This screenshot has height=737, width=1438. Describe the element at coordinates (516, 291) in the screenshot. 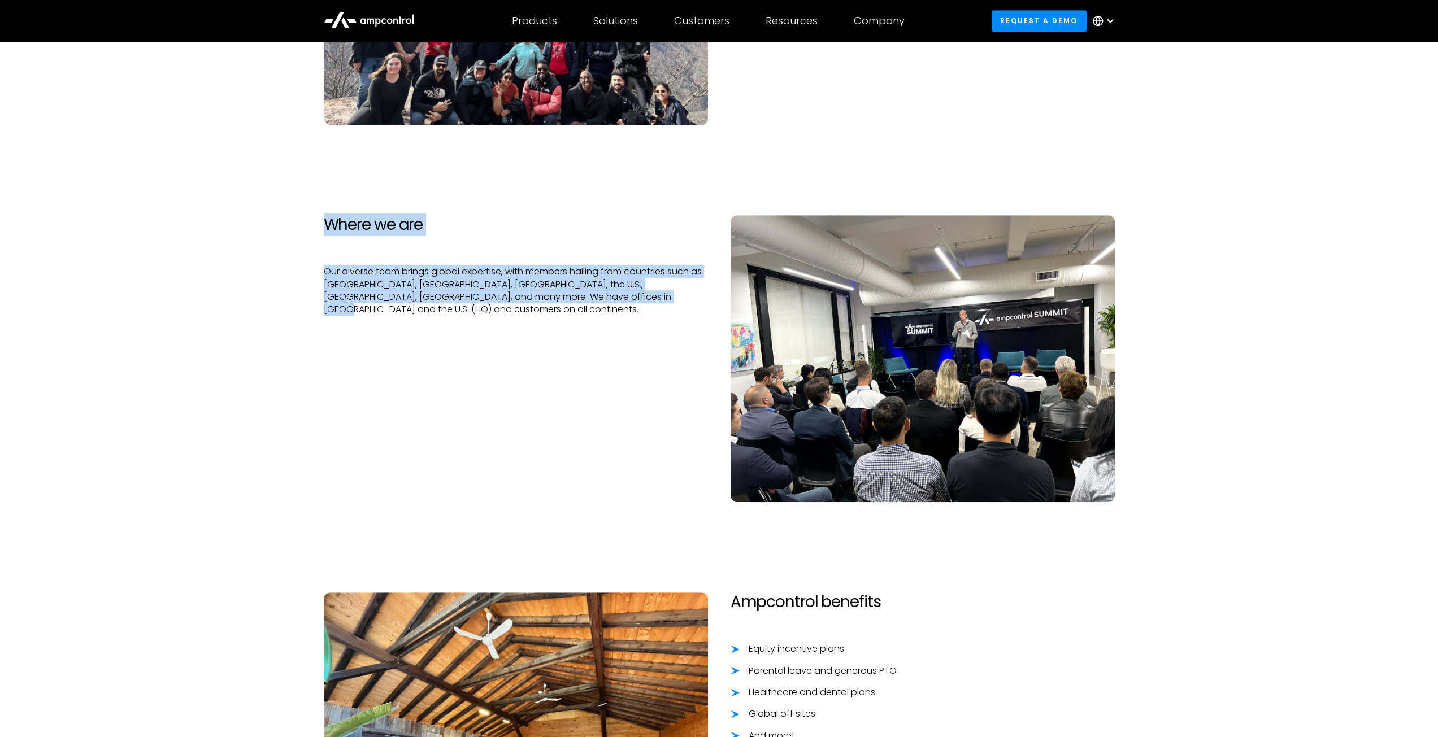

I see `p: Our diverse team brings global expertise, with members hailing from countries such as [GEOGRAPHIC...` at that location.